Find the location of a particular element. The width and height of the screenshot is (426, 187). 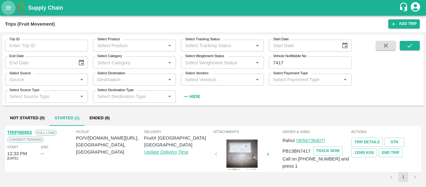

span: Driver & VHNo is located at coordinates (316, 132).